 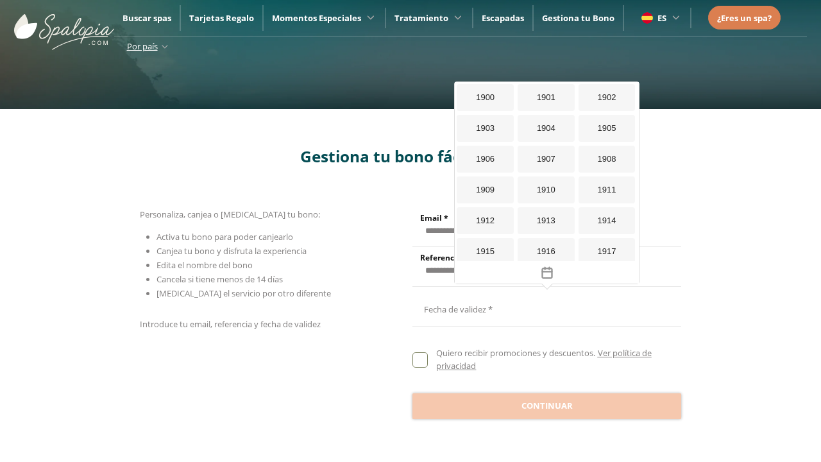 What do you see at coordinates (546, 272) in the screenshot?
I see `button: Toggle overlay` at bounding box center [546, 272].